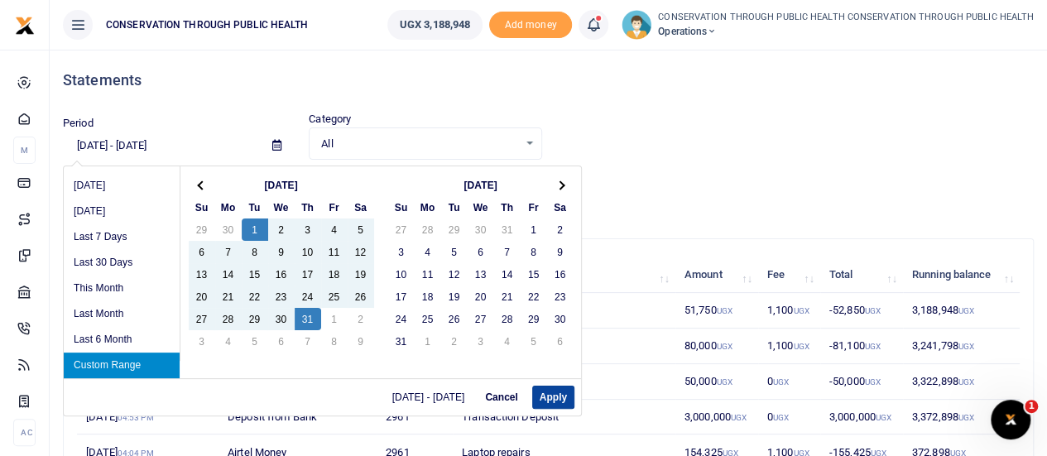 The width and height of the screenshot is (1047, 456). I want to click on td: 80,000, so click(717, 346).